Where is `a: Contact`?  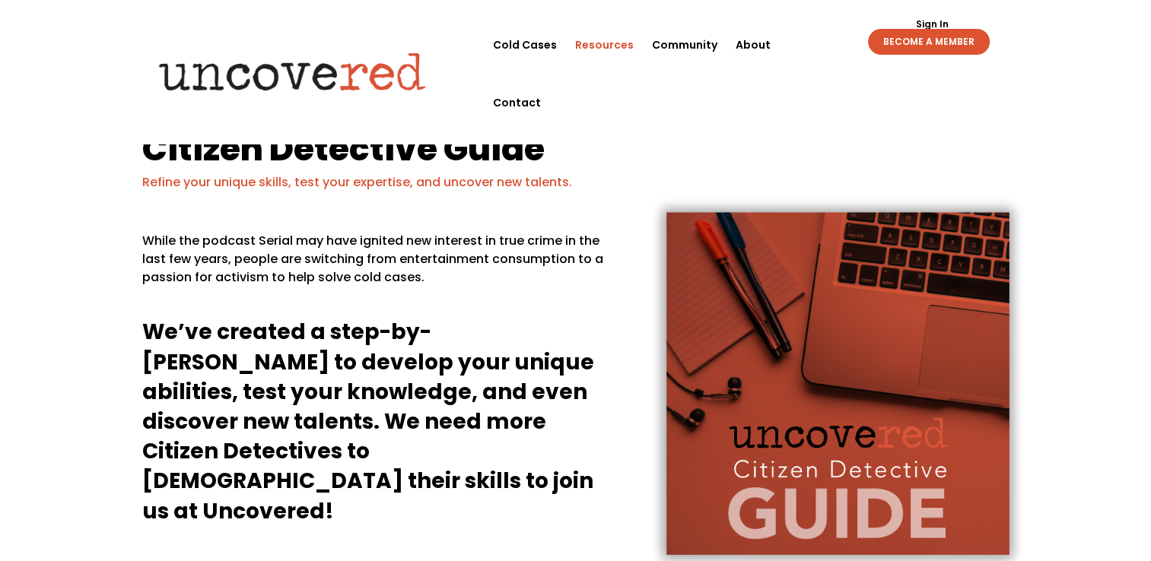
a: Contact is located at coordinates (516, 103).